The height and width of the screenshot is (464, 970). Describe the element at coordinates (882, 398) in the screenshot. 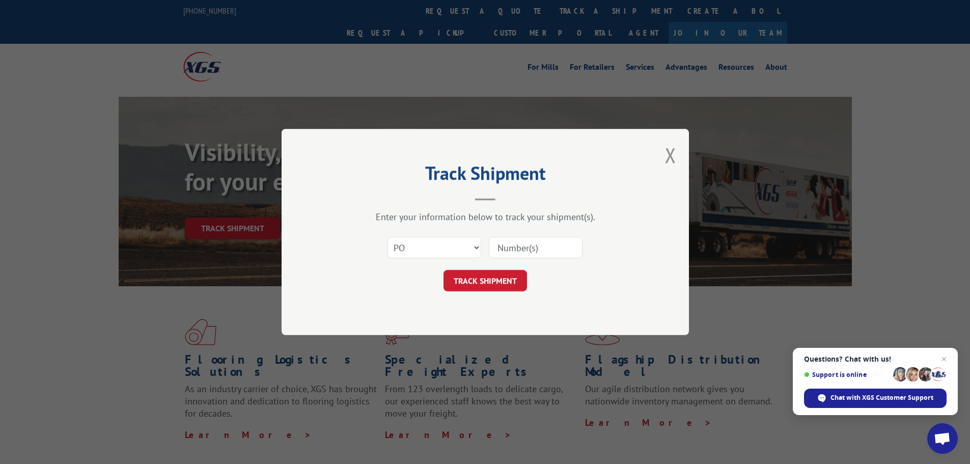

I see `span: Chat with XGS Customer Support` at that location.